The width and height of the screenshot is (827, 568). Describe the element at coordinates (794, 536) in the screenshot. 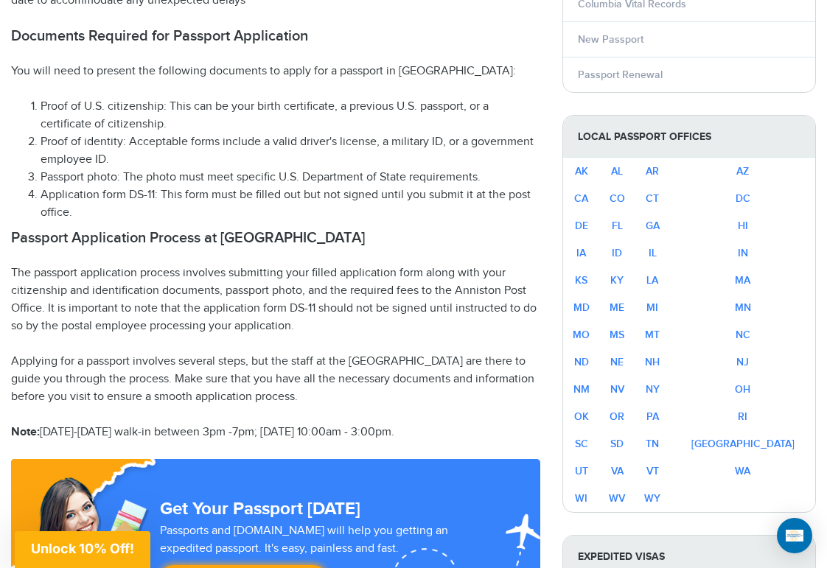

I see `div: Open Intercom Messenger` at that location.